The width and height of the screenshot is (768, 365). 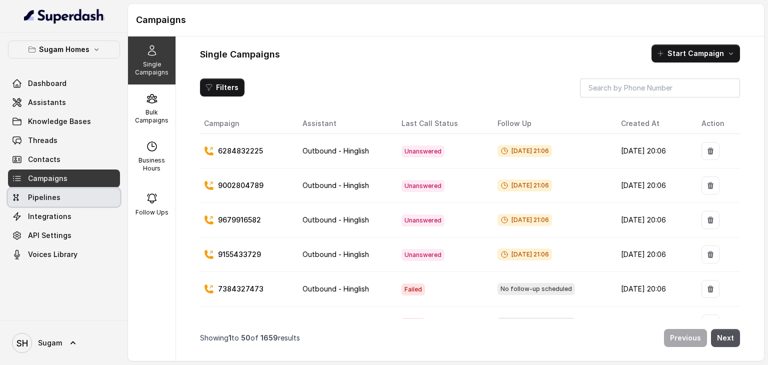 What do you see at coordinates (240, 324) in the screenshot?
I see `p: 9123879845` at bounding box center [240, 324].